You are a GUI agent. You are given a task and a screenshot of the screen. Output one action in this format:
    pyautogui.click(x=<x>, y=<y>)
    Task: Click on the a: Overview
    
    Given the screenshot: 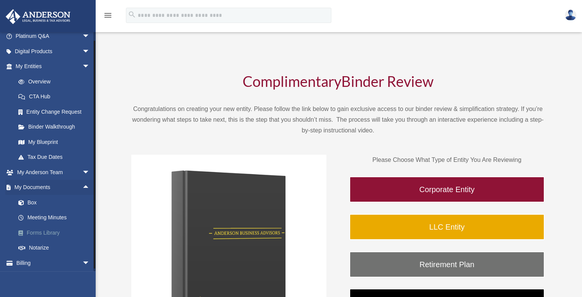 What is the action you would take?
    pyautogui.click(x=56, y=82)
    